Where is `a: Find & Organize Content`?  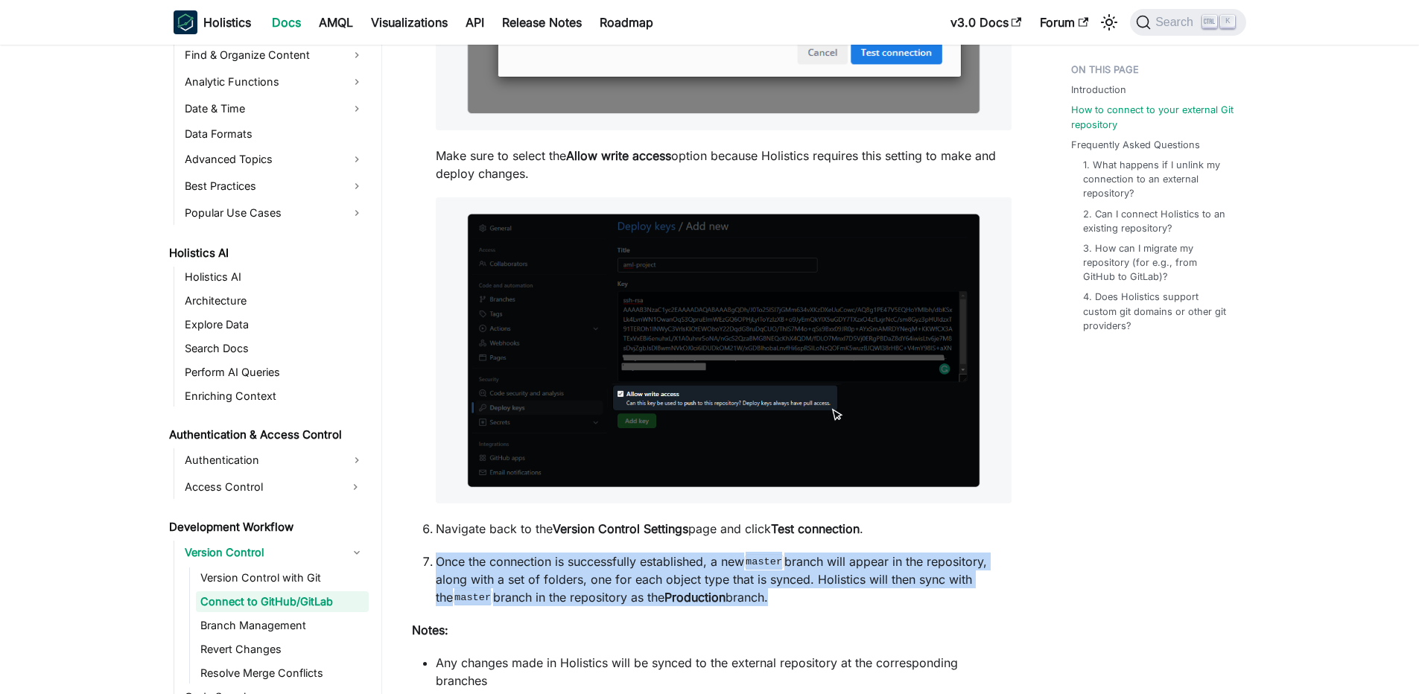 a: Find & Organize Content is located at coordinates (274, 55).